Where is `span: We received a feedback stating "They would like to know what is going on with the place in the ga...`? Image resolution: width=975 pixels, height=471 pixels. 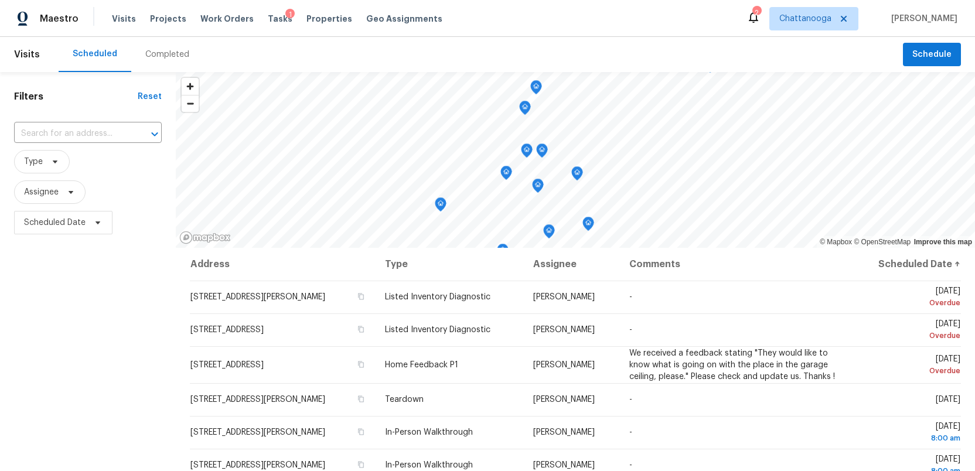
span: We received a feedback stating "They would like to know what is going on with the place in the ga... is located at coordinates (732, 365).